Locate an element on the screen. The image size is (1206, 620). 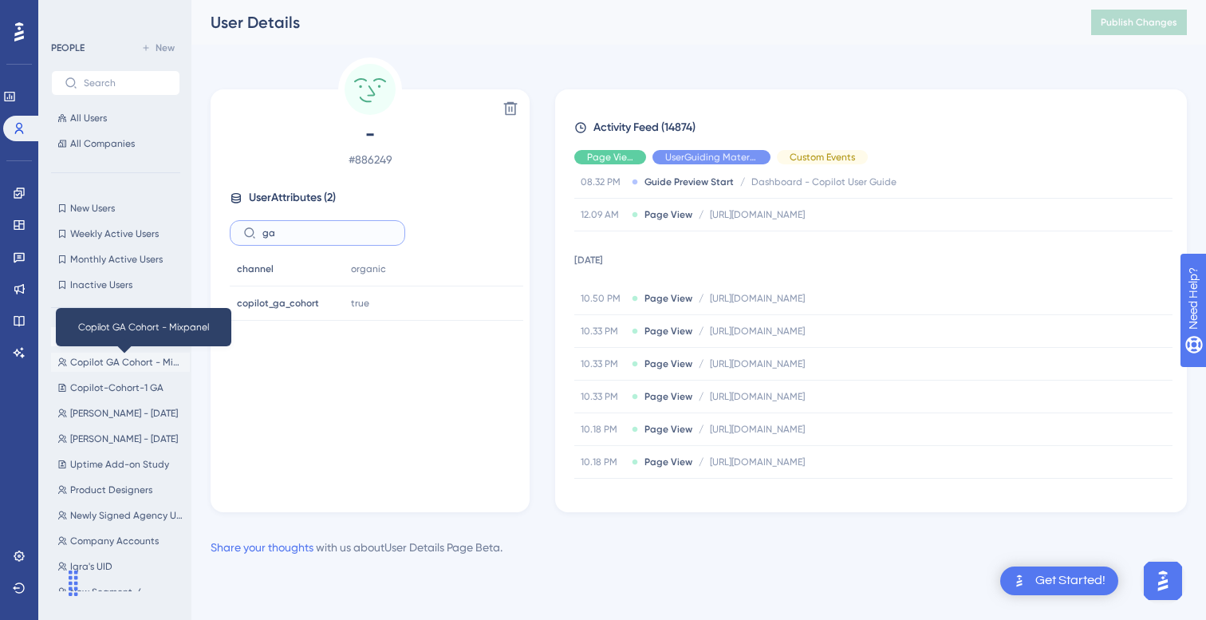
span: User Attributes ( 2 ) is located at coordinates (292, 198).